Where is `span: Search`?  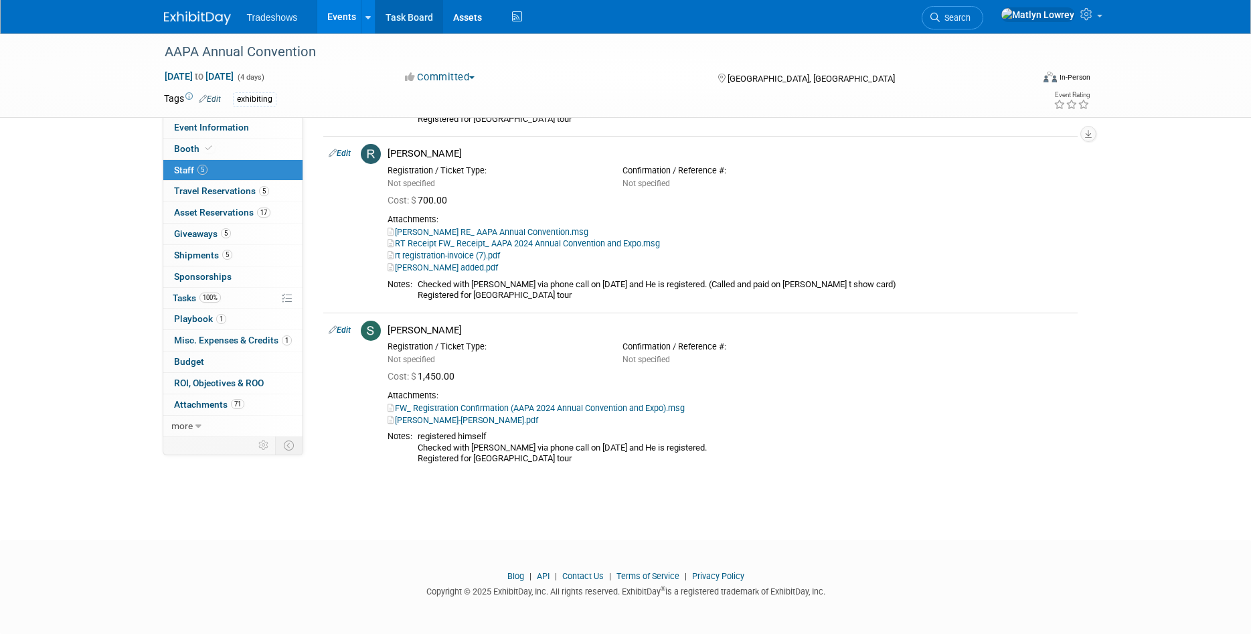 span: Search is located at coordinates (955, 17).